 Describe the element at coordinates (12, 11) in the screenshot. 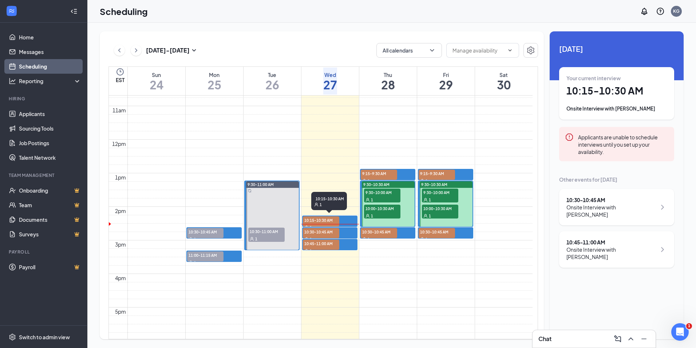

I see `svg: WorkstreamLogo` at that location.